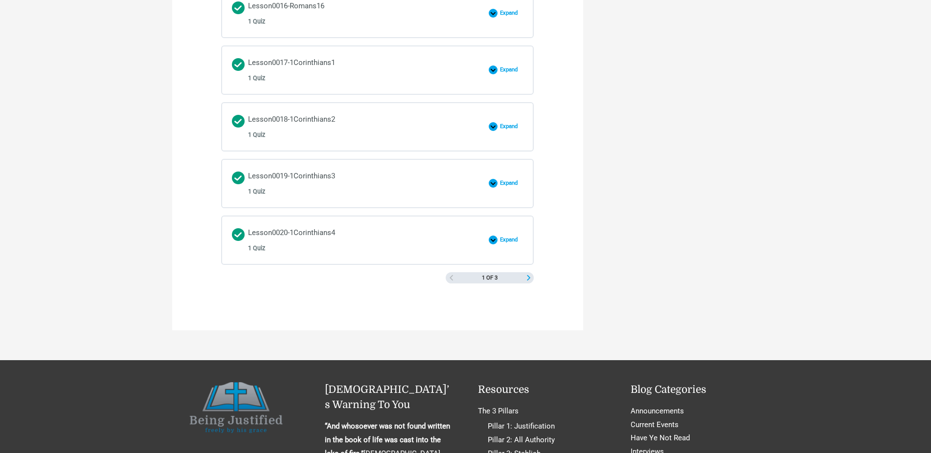  Describe the element at coordinates (528, 278) in the screenshot. I see `a: Next Page` at that location.